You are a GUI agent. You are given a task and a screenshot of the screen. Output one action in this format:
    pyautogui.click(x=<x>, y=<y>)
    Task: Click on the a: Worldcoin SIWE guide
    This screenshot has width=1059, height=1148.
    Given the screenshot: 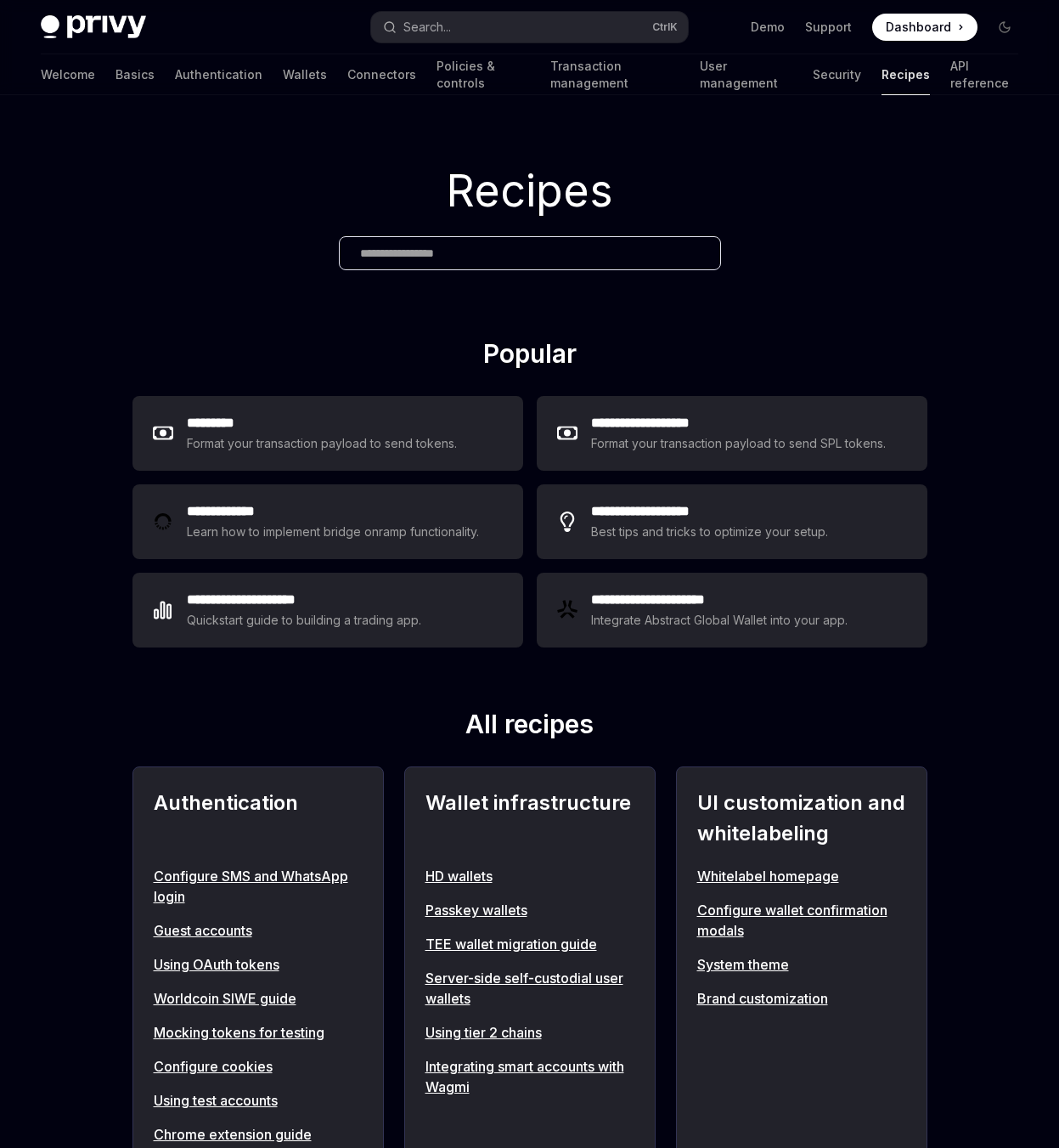 What is the action you would take?
    pyautogui.click(x=258, y=999)
    